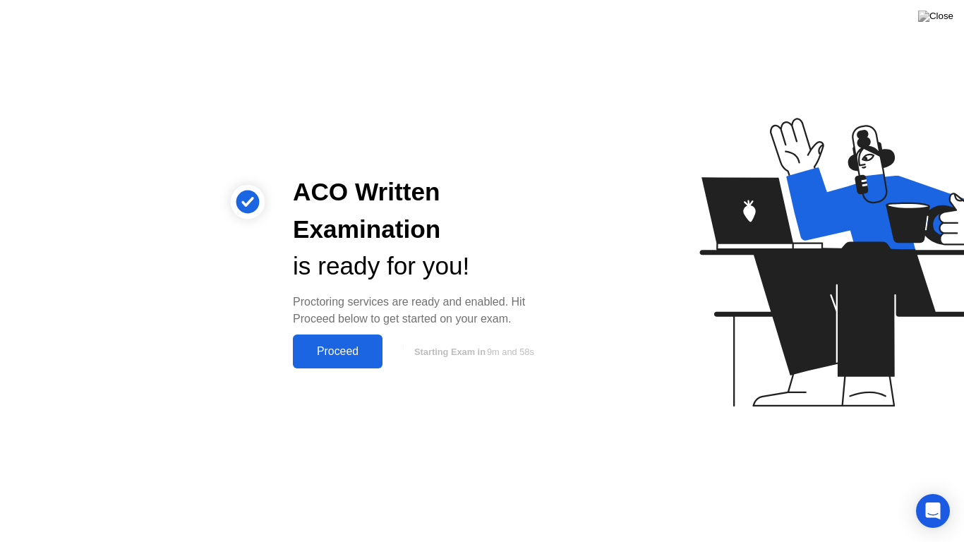  Describe the element at coordinates (472, 351) in the screenshot. I see `button: Starting Exam in9m and 58s` at that location.